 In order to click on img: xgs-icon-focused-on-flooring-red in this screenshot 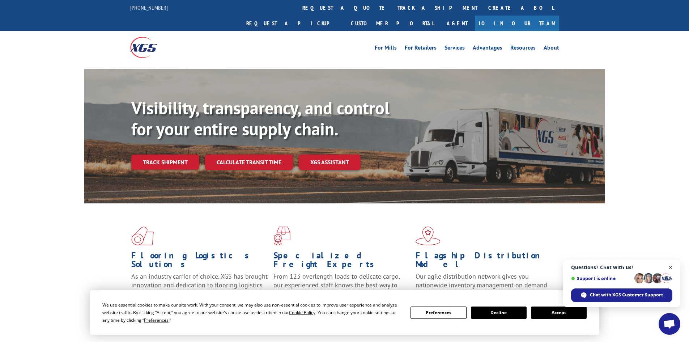, I will do `click(282, 236)`.